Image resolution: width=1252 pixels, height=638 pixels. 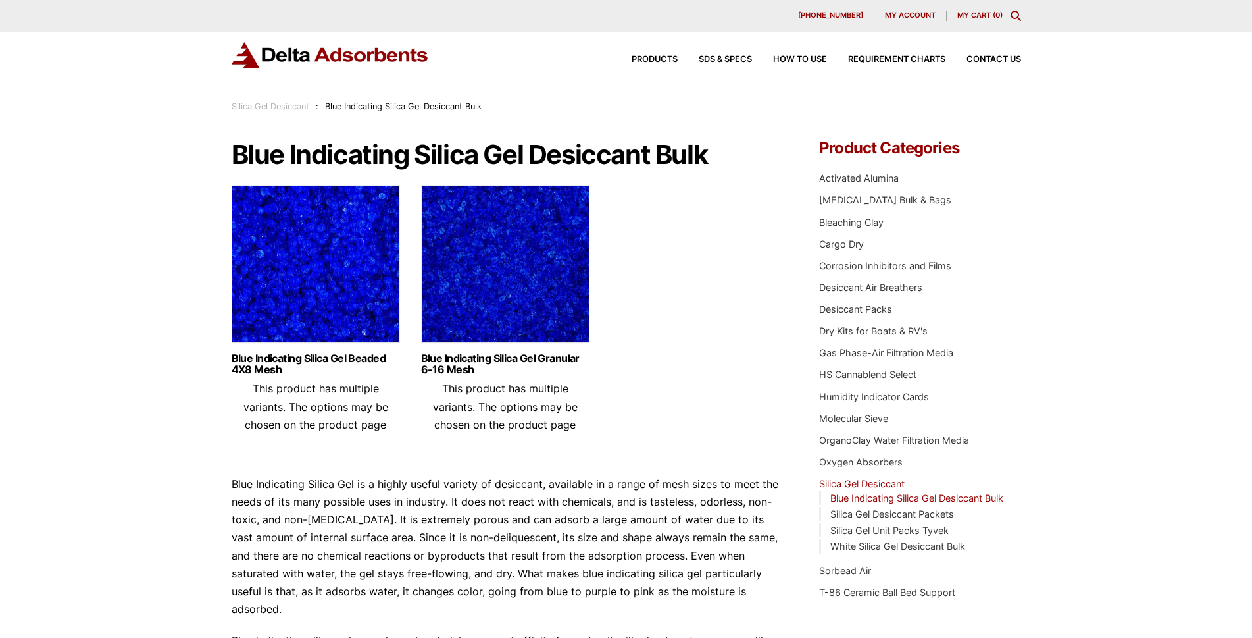 What do you see at coordinates (874, 396) in the screenshot?
I see `a: Humidity Indicator Cards` at bounding box center [874, 396].